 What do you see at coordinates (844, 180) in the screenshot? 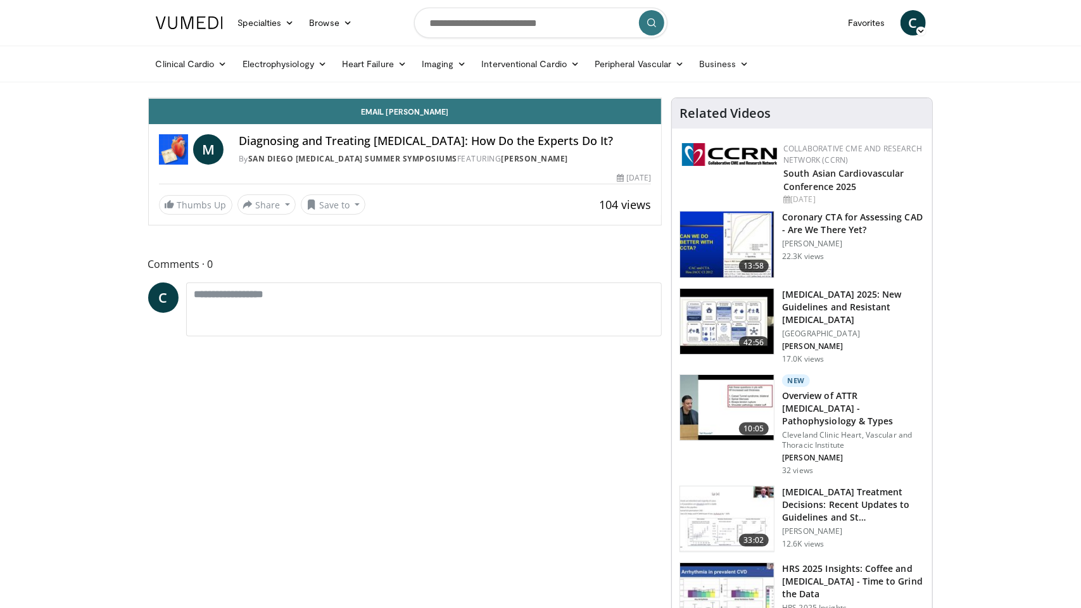
I see `a: South Asian Cardiovascular Conference 2025` at bounding box center [844, 180].